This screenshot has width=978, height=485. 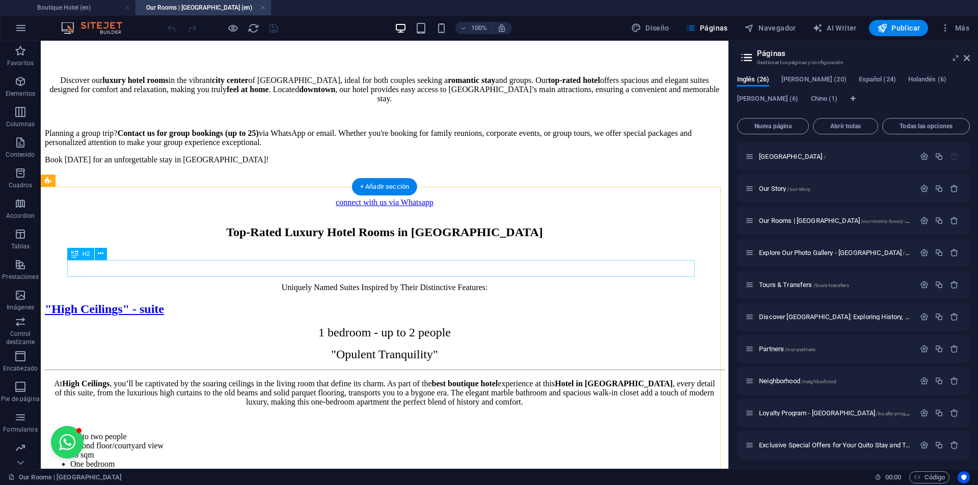 I want to click on div: La página principal no puede eliminarse, so click(x=954, y=156).